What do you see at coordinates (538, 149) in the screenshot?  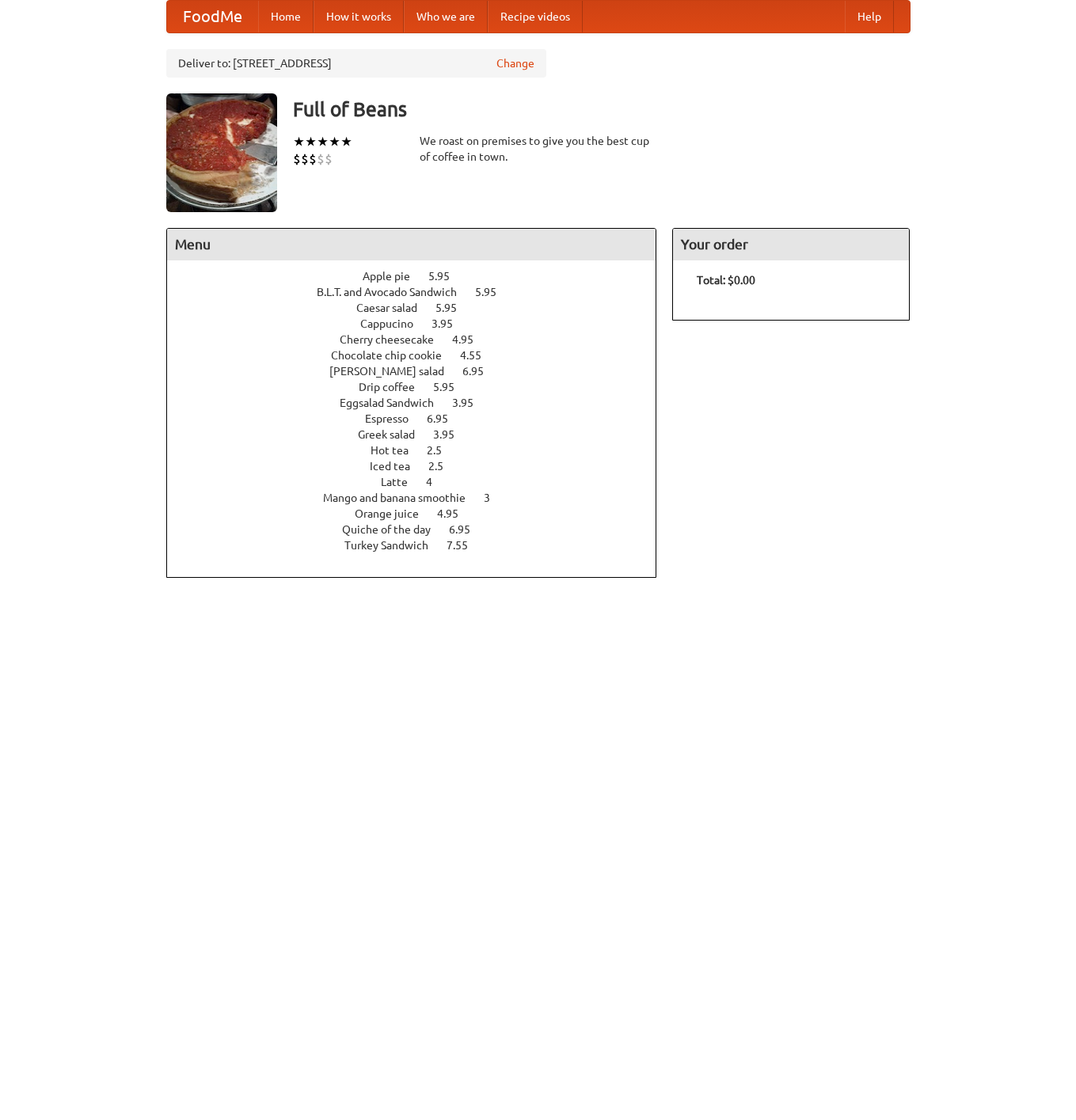 I see `div: We roast on premises to give you the best cup of coffee in town.` at bounding box center [538, 149].